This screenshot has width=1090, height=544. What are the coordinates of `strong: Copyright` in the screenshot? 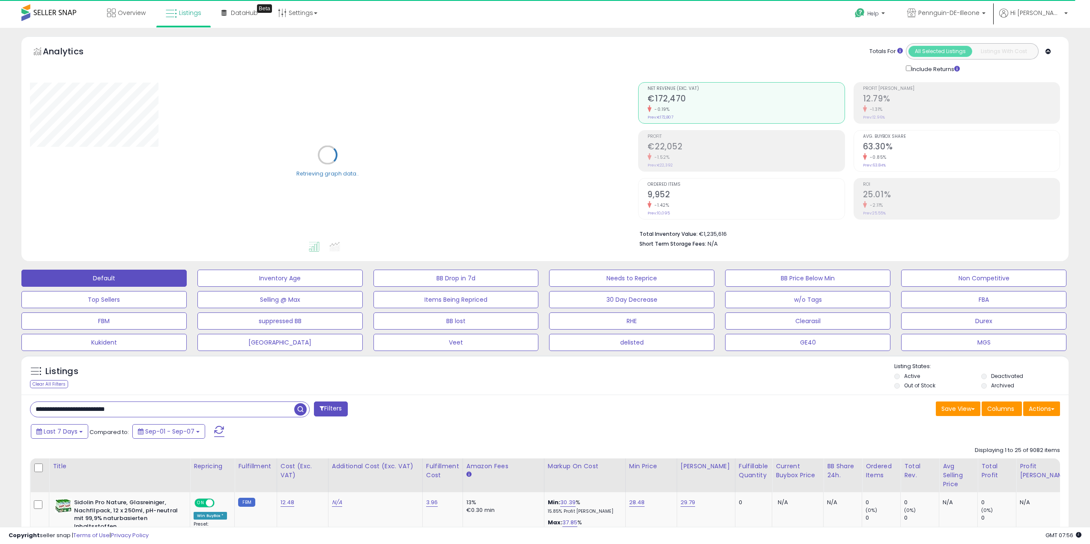 It's located at (24, 535).